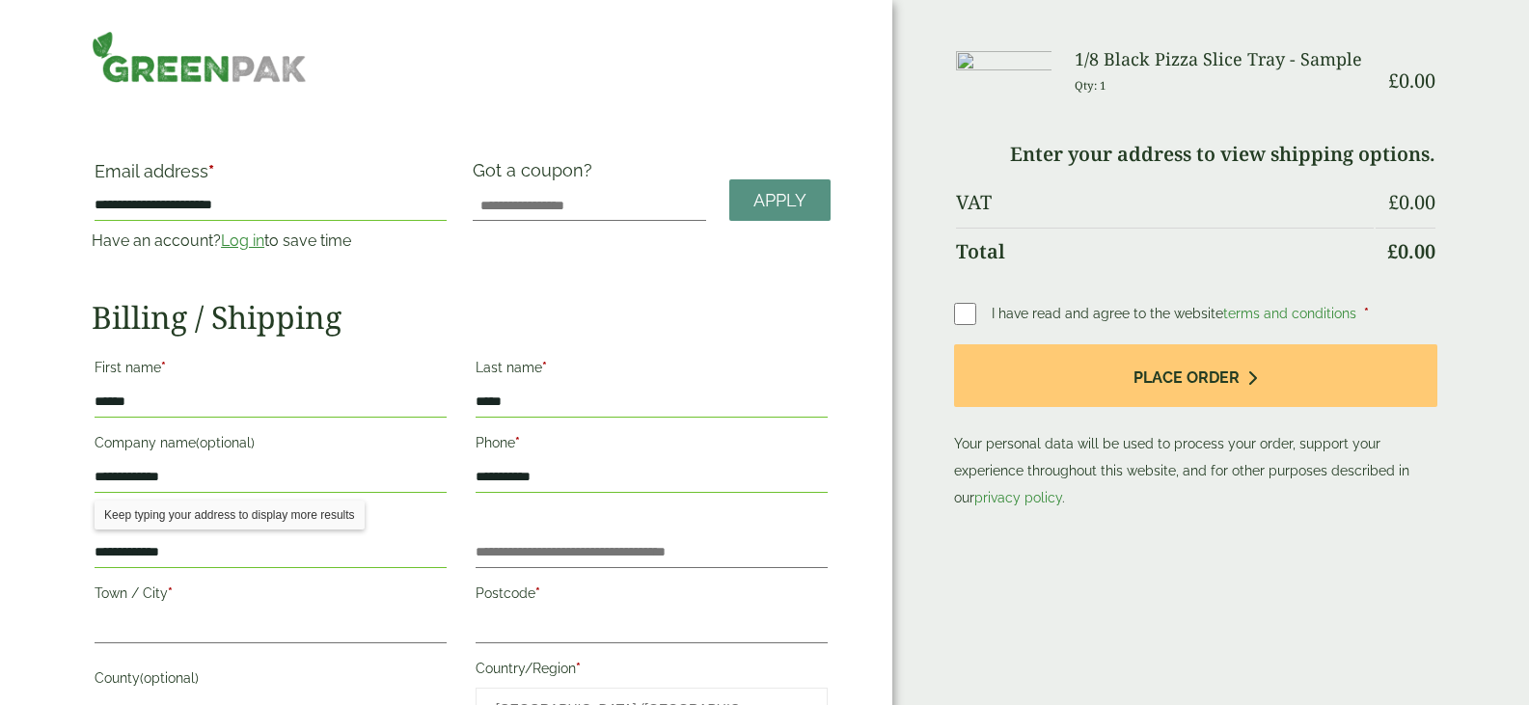  I want to click on p: Your personal data will be used to process your order, support your experience throughout this we..., so click(1196, 427).